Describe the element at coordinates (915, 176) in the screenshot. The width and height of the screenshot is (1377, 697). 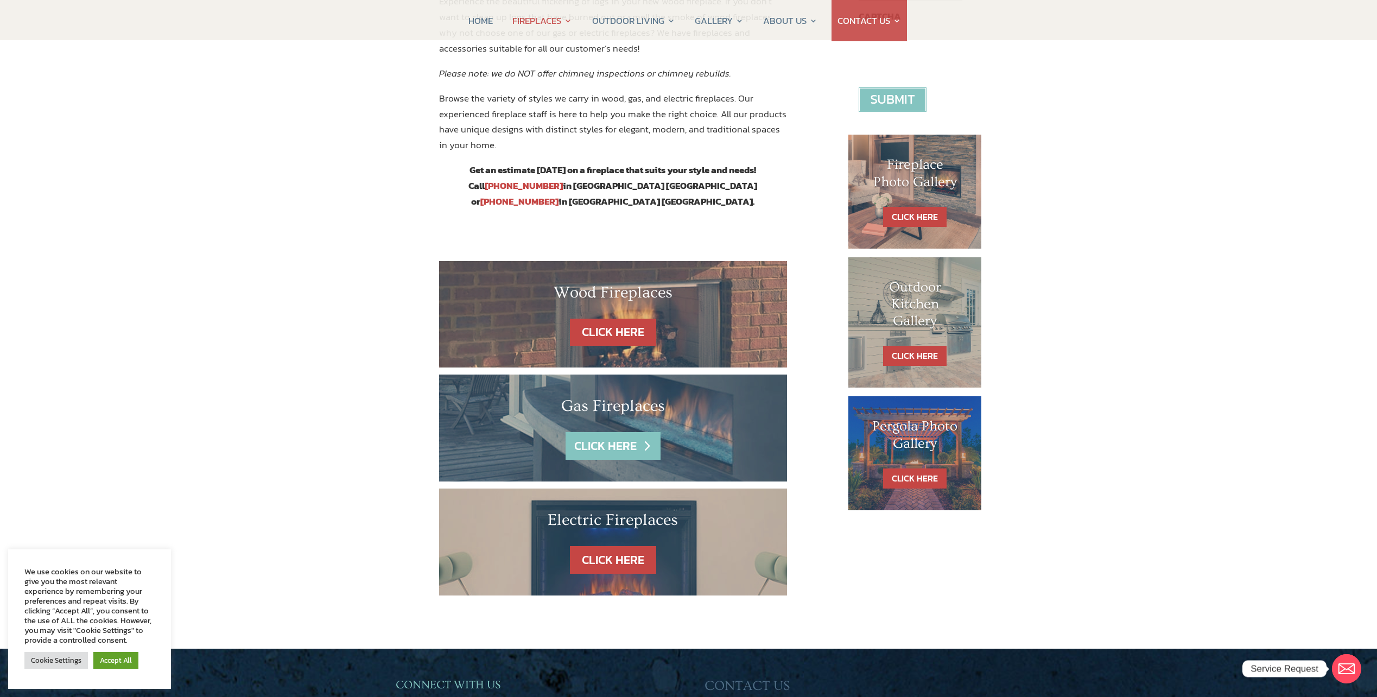
I see `h1: Fireplace Photo Gallery` at that location.